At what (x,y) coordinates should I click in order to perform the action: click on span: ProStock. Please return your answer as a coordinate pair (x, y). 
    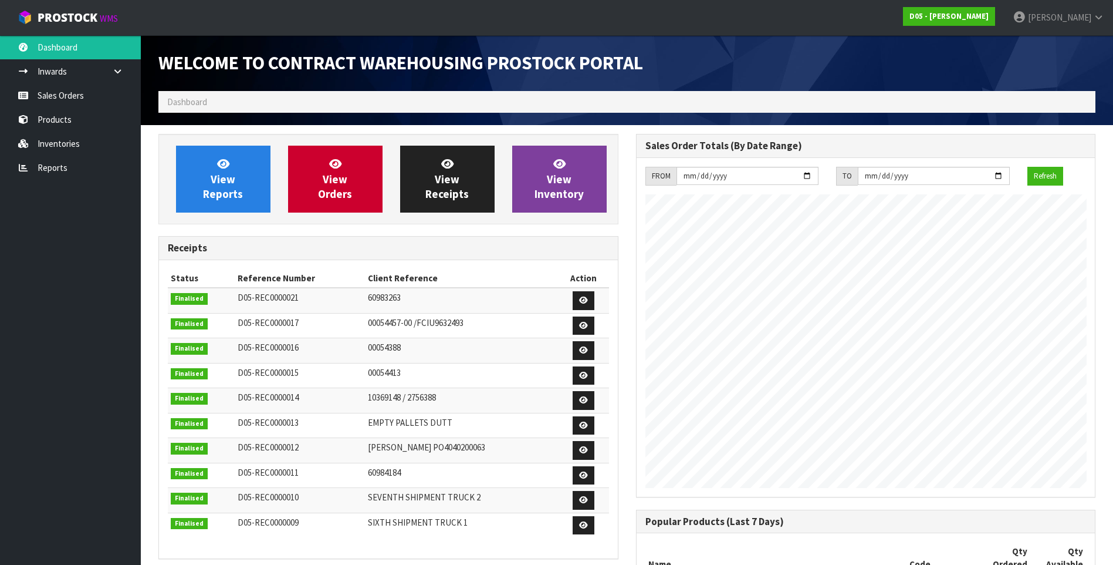
    Looking at the image, I should click on (67, 18).